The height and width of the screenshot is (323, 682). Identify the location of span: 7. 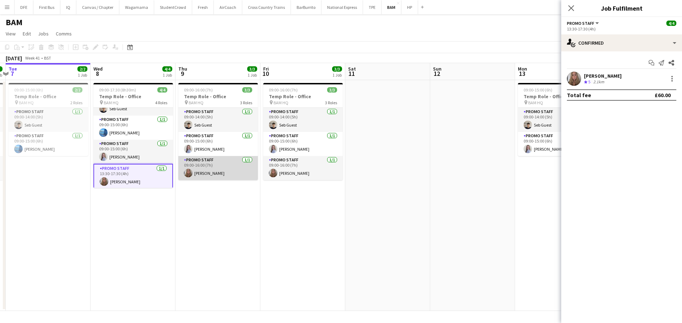
(12, 73).